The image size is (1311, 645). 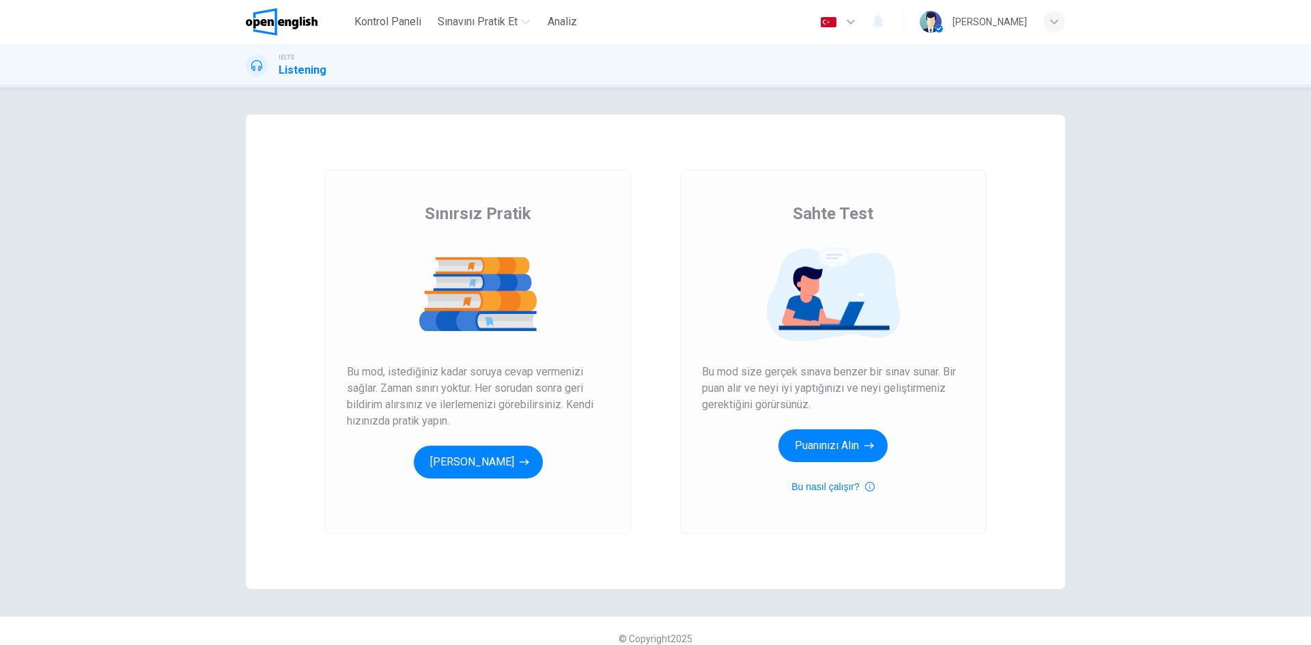 What do you see at coordinates (562, 22) in the screenshot?
I see `span: Analiz` at bounding box center [562, 22].